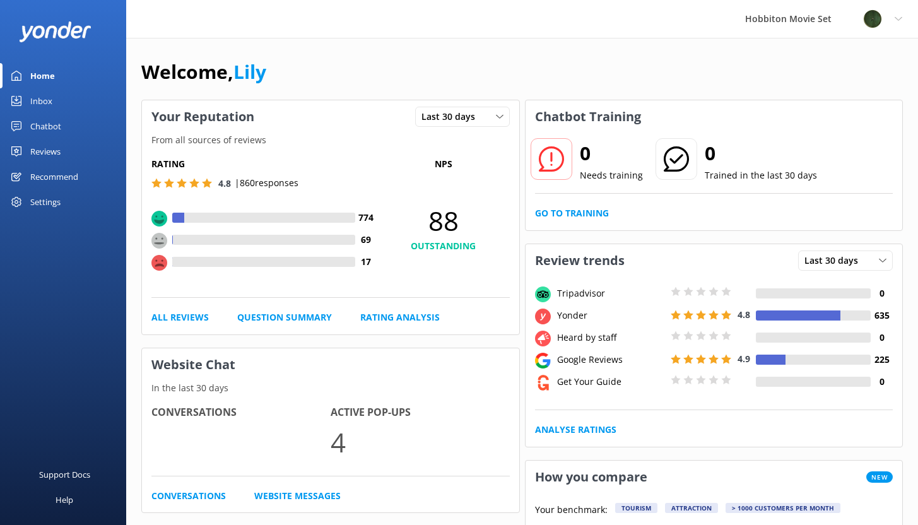 The height and width of the screenshot is (525, 918). What do you see at coordinates (400, 317) in the screenshot?
I see `a: Rating Analysis` at bounding box center [400, 317].